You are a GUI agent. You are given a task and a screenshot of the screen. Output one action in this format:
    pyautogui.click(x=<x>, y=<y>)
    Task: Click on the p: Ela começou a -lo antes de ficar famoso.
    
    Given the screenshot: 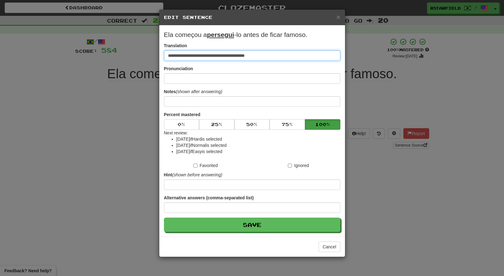 What is the action you would take?
    pyautogui.click(x=252, y=35)
    